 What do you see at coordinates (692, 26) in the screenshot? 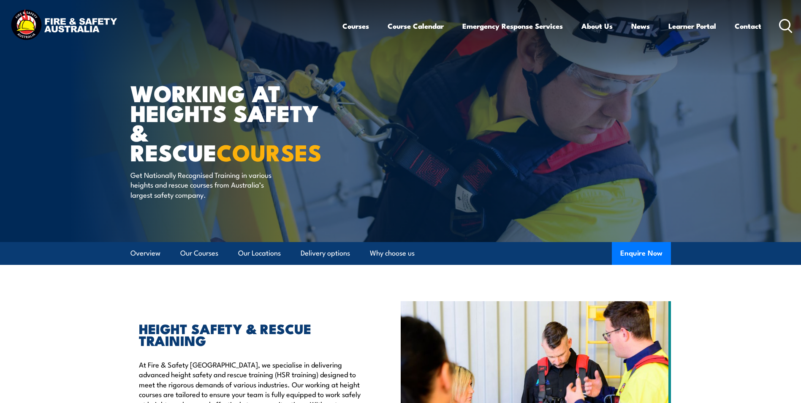
I see `a: Learner Portal` at bounding box center [692, 26].